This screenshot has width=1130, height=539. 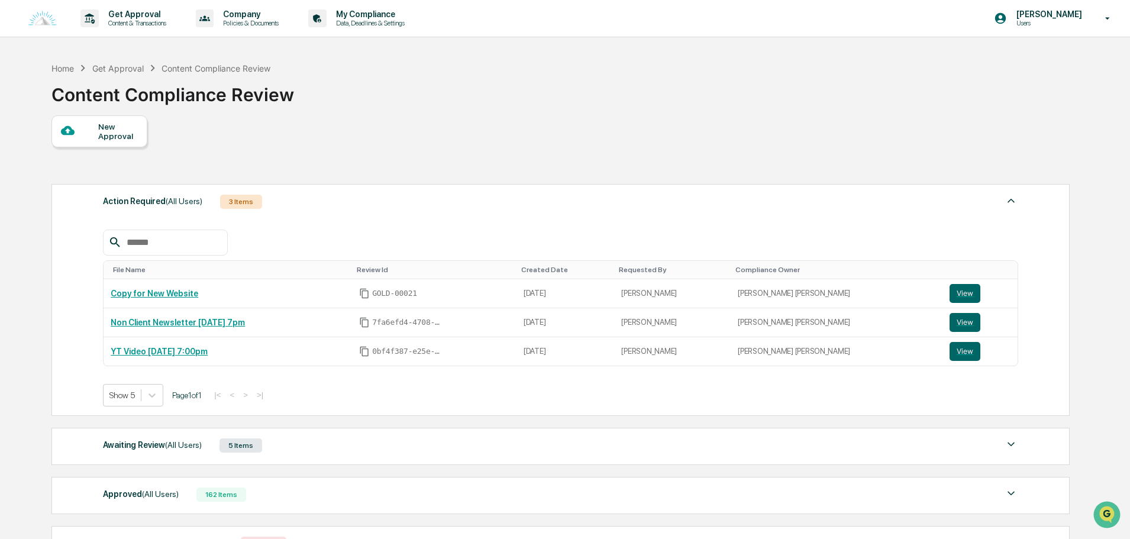 What do you see at coordinates (249, 14) in the screenshot?
I see `p: Company` at bounding box center [249, 14].